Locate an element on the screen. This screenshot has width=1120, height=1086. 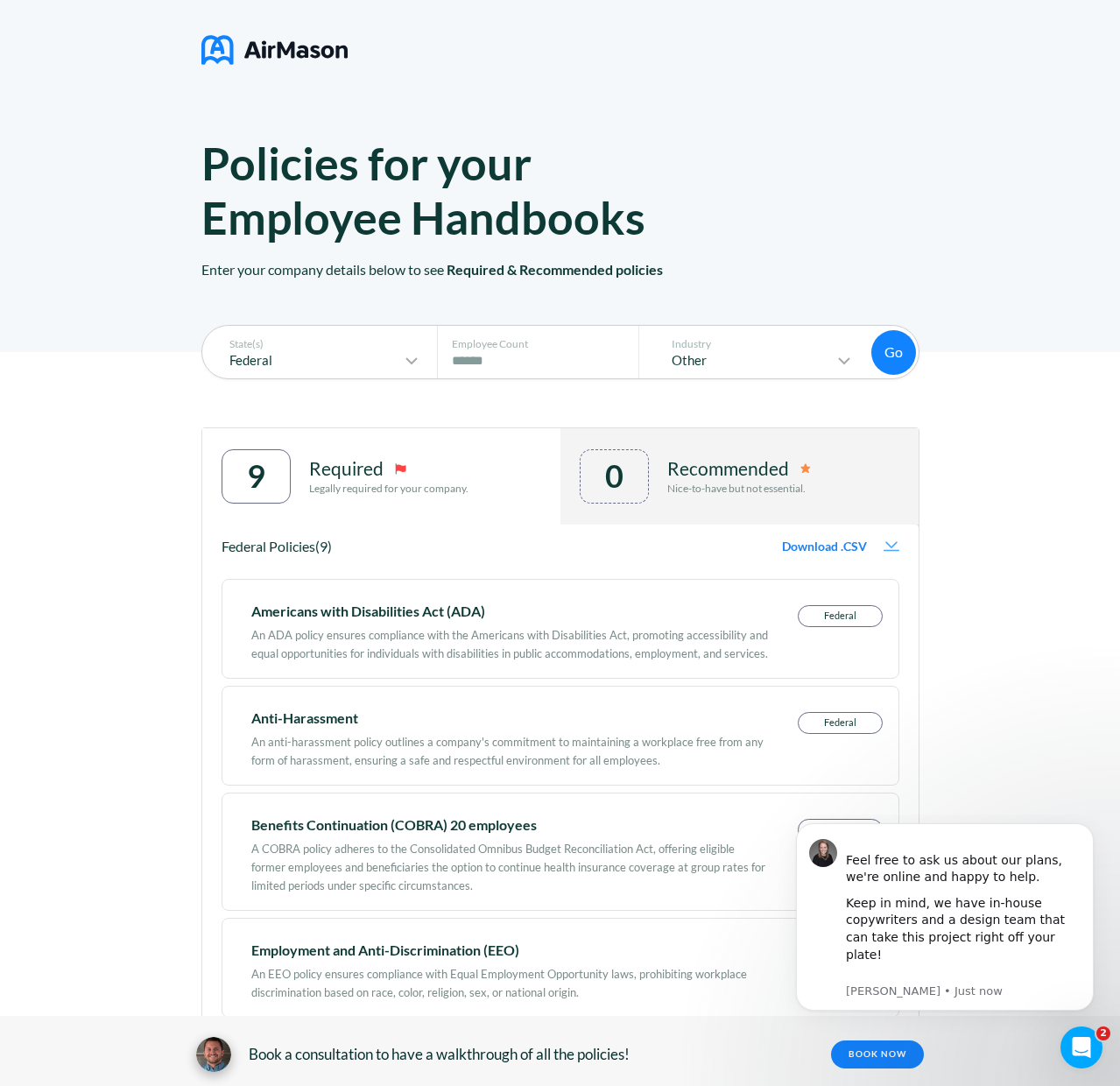
p: Message from Holly, sent Just now is located at coordinates (193, 177).